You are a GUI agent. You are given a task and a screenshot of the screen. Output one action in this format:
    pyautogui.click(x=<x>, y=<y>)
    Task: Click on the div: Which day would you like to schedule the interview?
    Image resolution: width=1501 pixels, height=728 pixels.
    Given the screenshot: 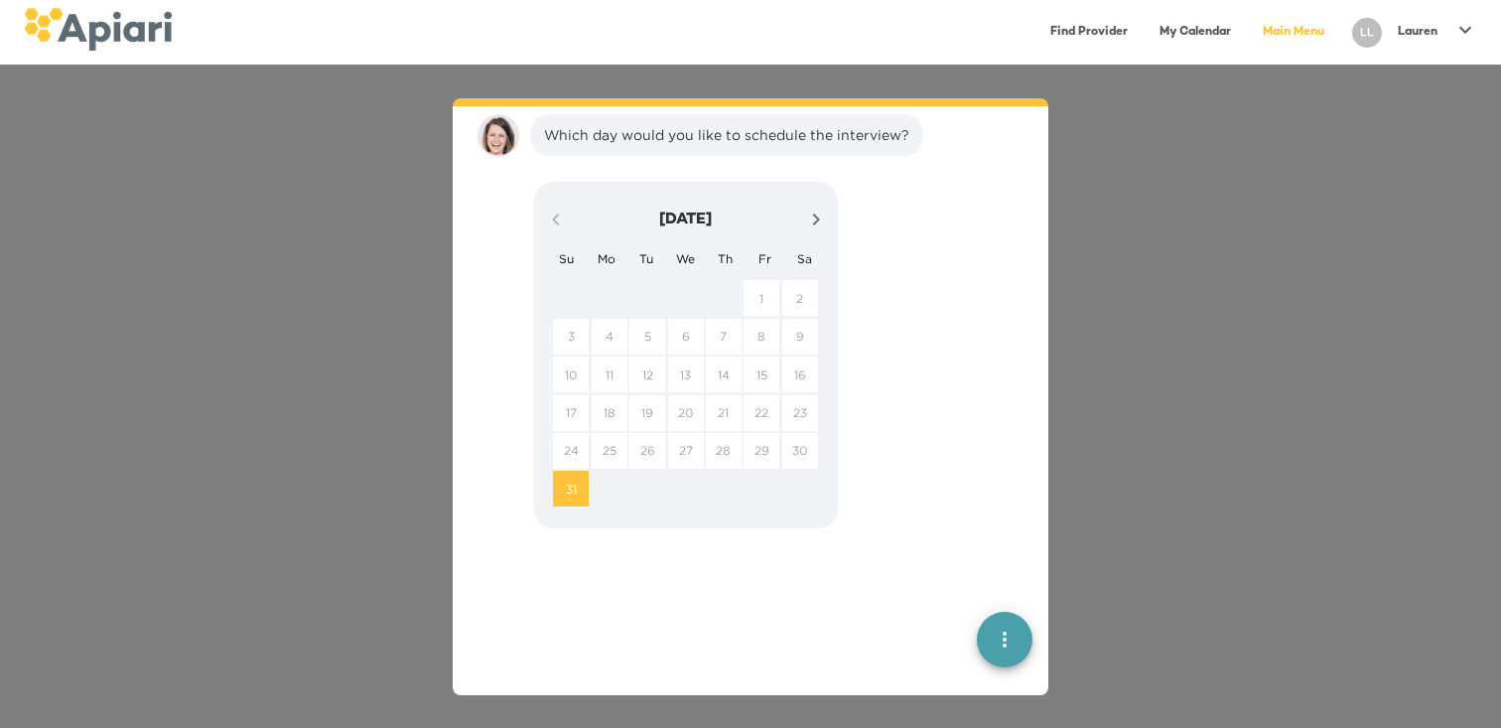 What is the action you would take?
    pyautogui.click(x=727, y=135)
    